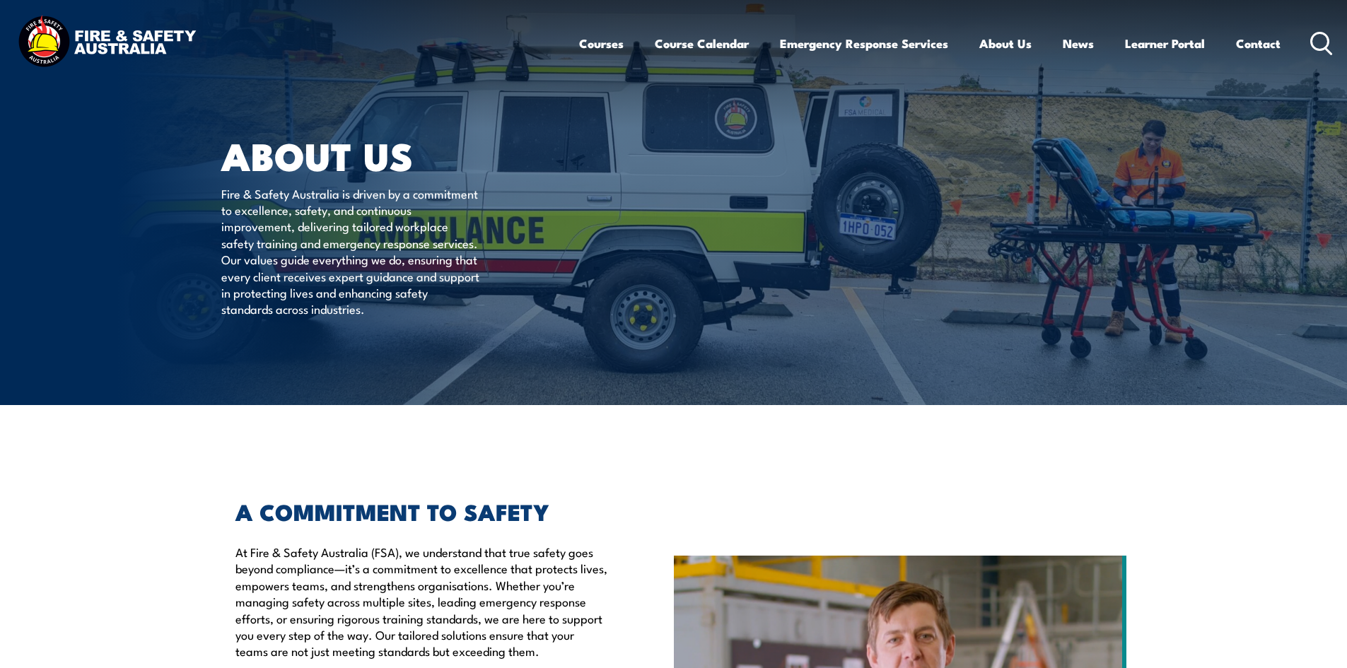 The image size is (1347, 668). What do you see at coordinates (701, 43) in the screenshot?
I see `a: Course Calendar` at bounding box center [701, 43].